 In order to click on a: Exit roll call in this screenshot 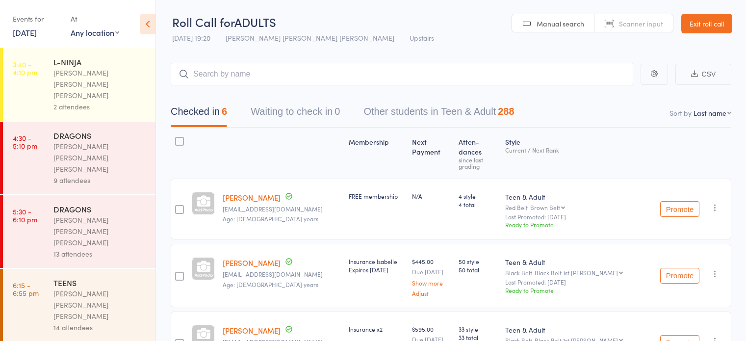, I will do `click(707, 24)`.